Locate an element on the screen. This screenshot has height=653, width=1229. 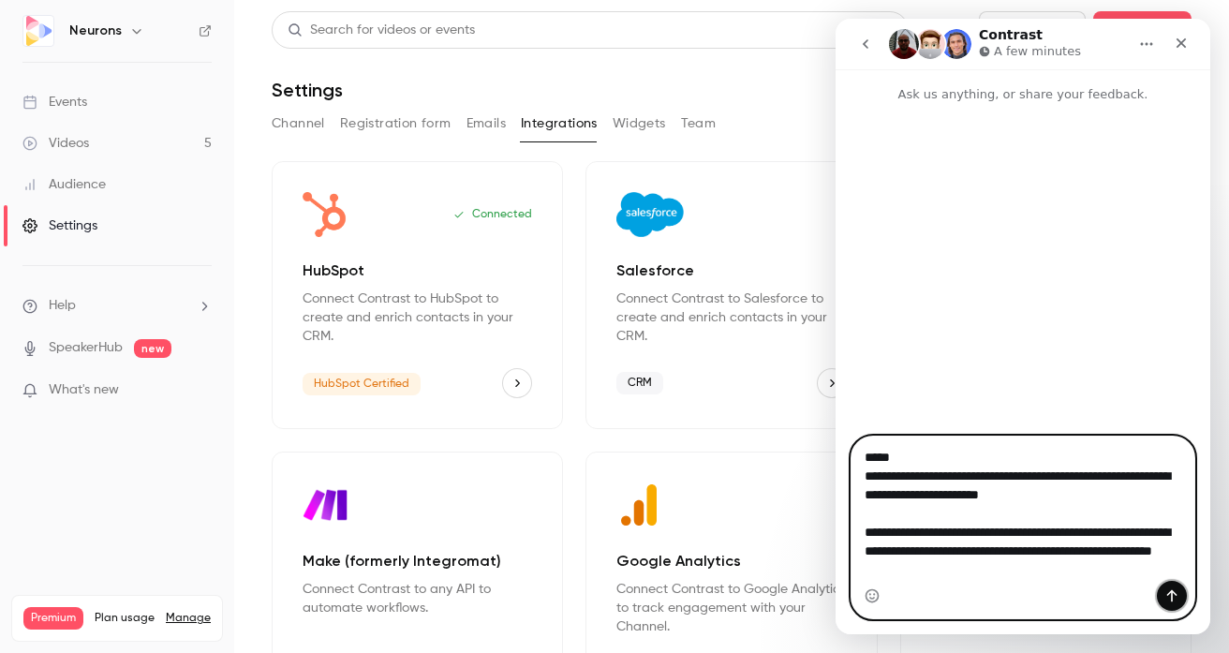
button: Integrations is located at coordinates (559, 124).